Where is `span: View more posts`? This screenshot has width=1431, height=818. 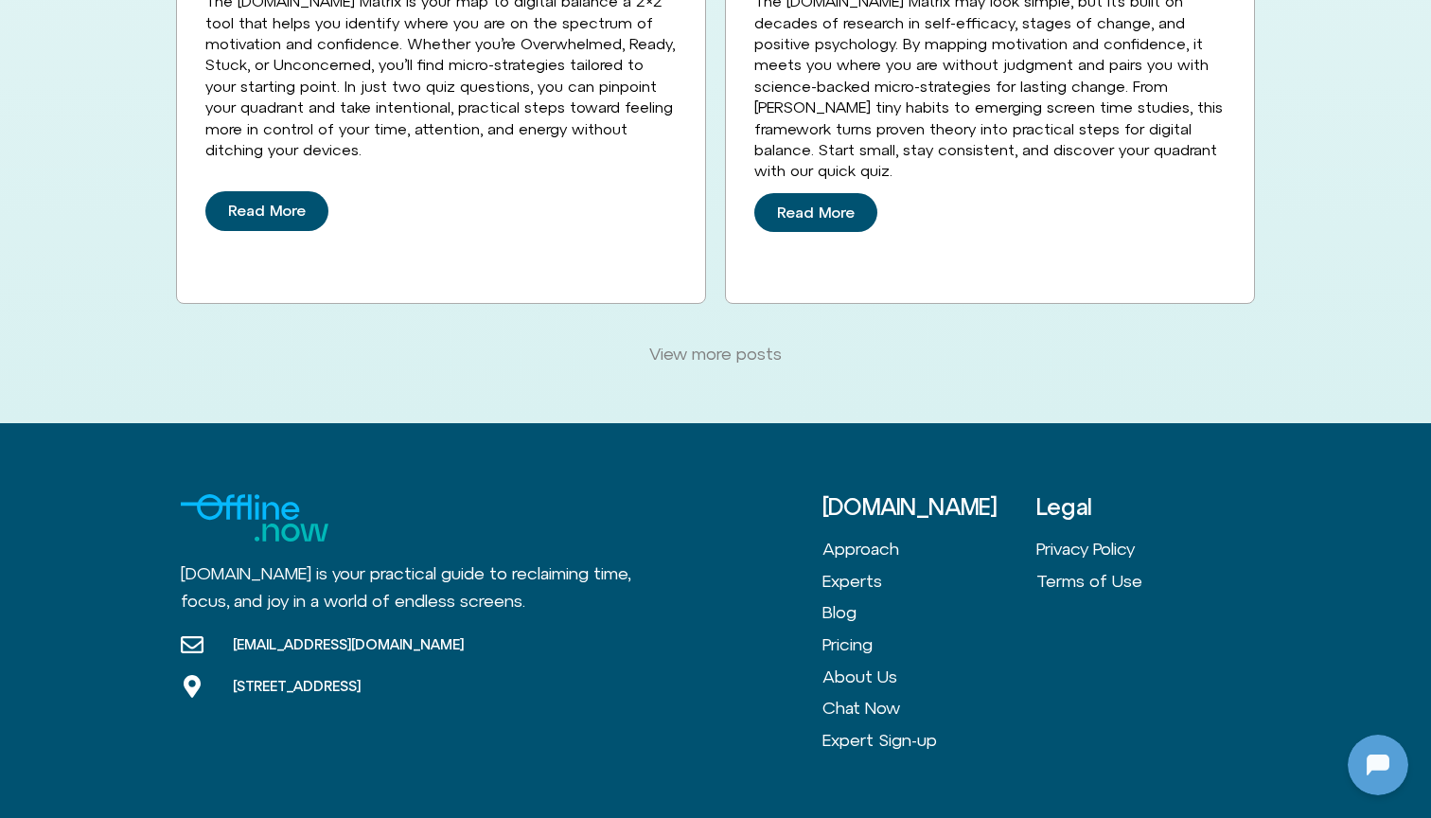
span: View more posts is located at coordinates (716, 354).